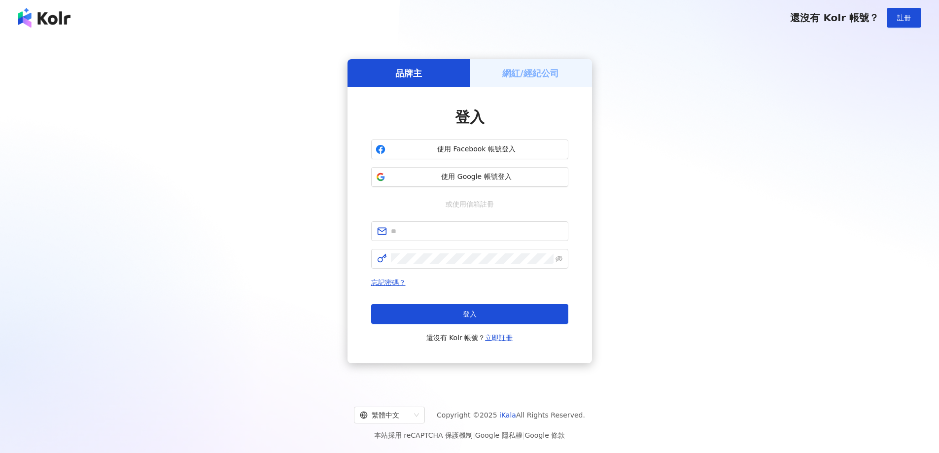 This screenshot has height=453, width=939. Describe the element at coordinates (477, 177) in the screenshot. I see `span: 使用 Google 帳號登入` at that location.